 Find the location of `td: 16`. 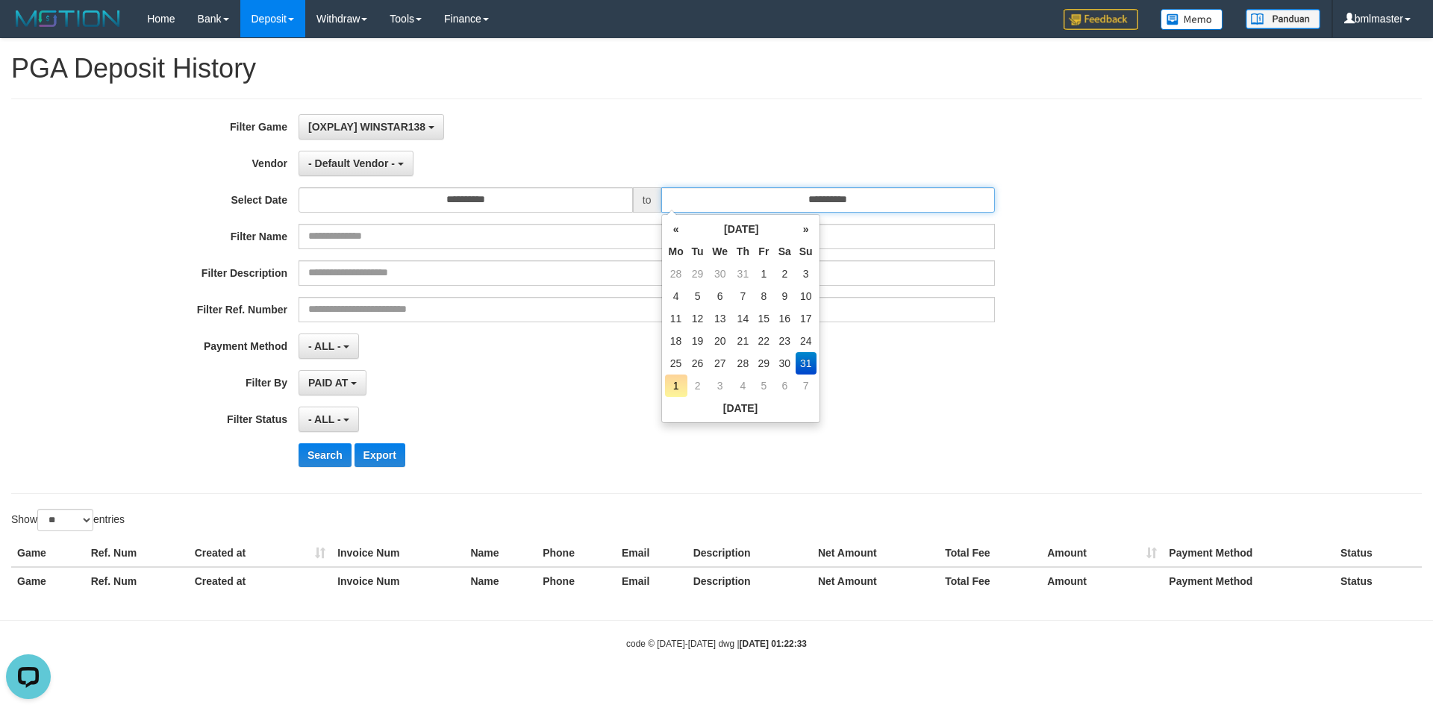

td: 16 is located at coordinates (784, 319).